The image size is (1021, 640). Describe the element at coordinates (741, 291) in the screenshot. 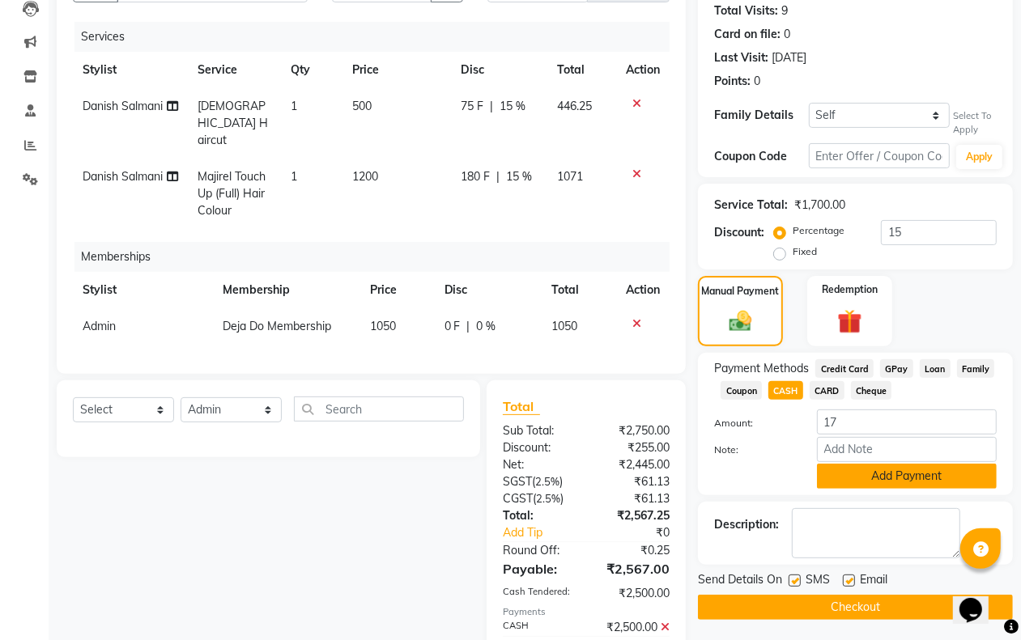

I see `label: Manual Payment` at that location.